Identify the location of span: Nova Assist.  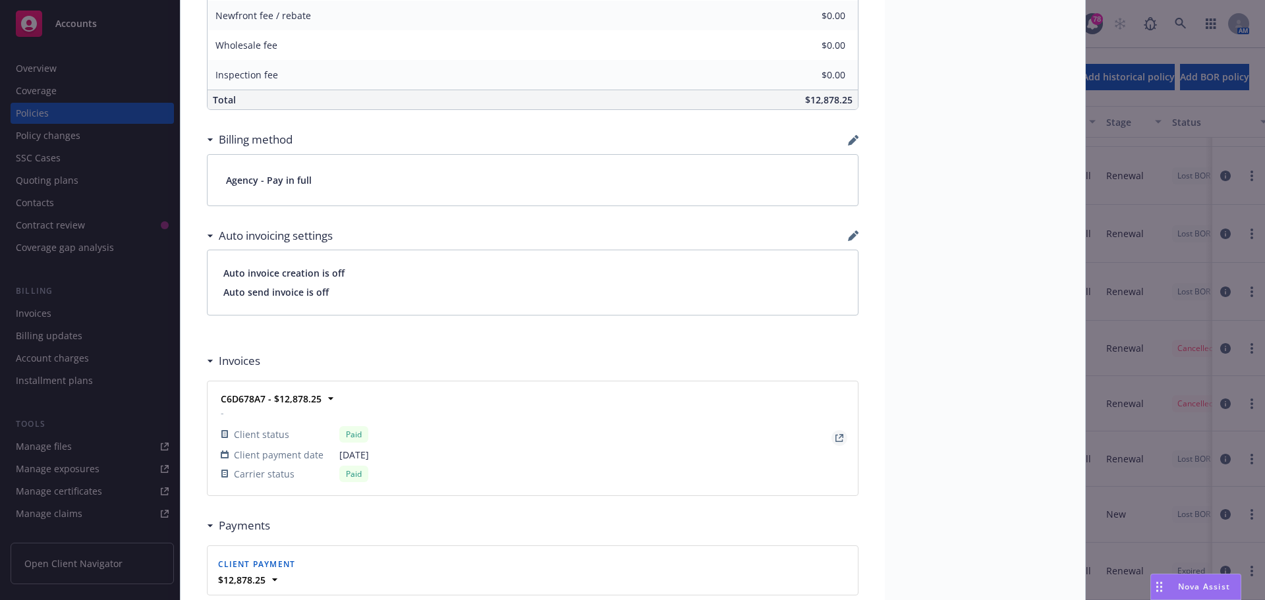
(1204, 586).